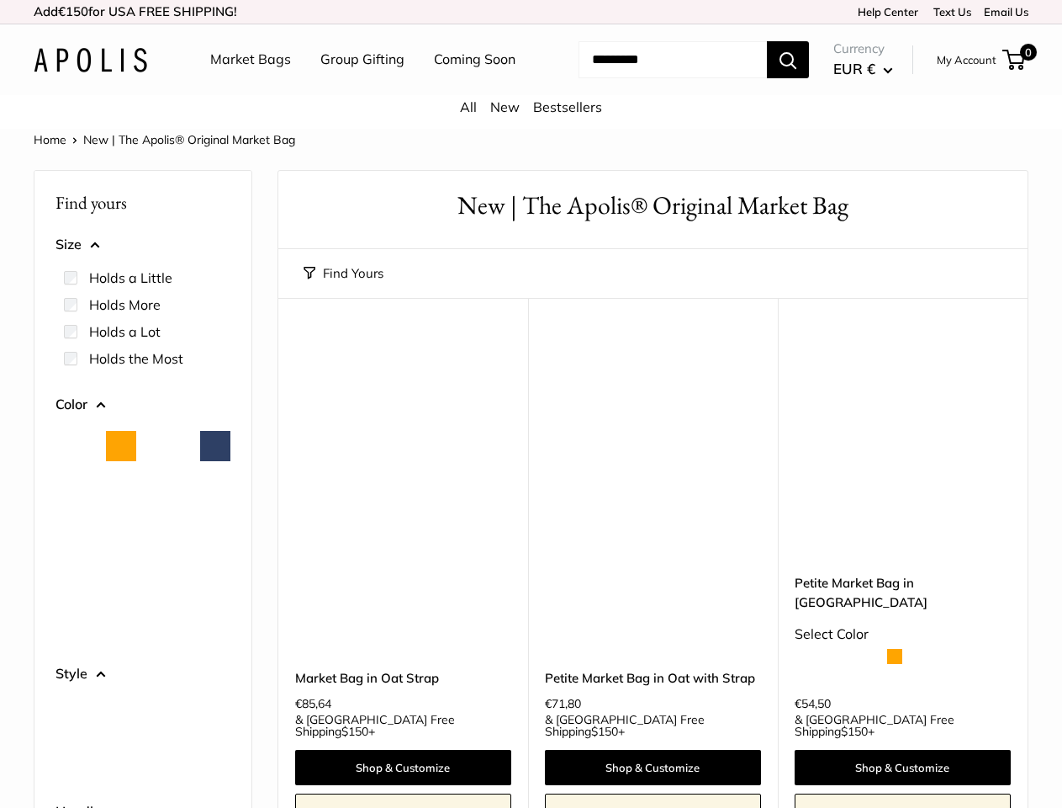  Describe the element at coordinates (215, 715) in the screenshot. I see `button: LA` at that location.